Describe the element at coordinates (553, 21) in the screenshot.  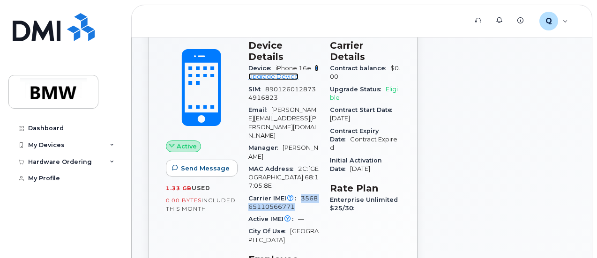
I see `div: QT03503` at that location.